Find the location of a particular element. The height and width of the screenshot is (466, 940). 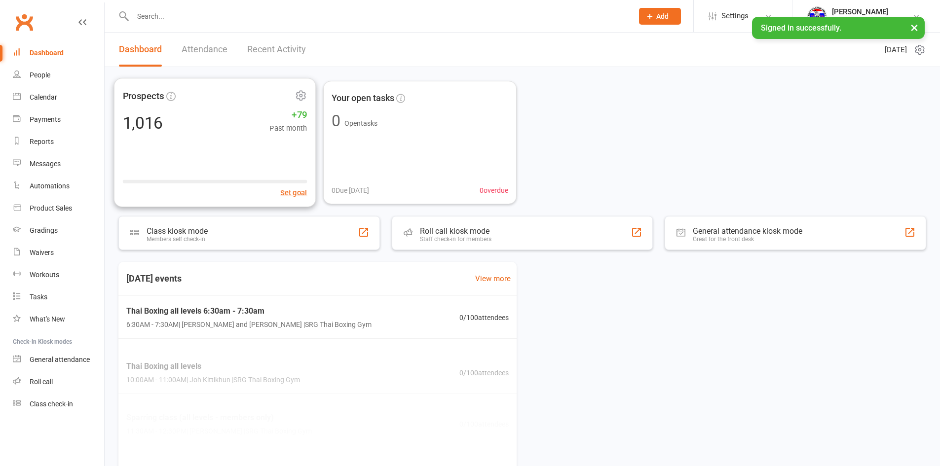

a: Tasks is located at coordinates (58, 297).